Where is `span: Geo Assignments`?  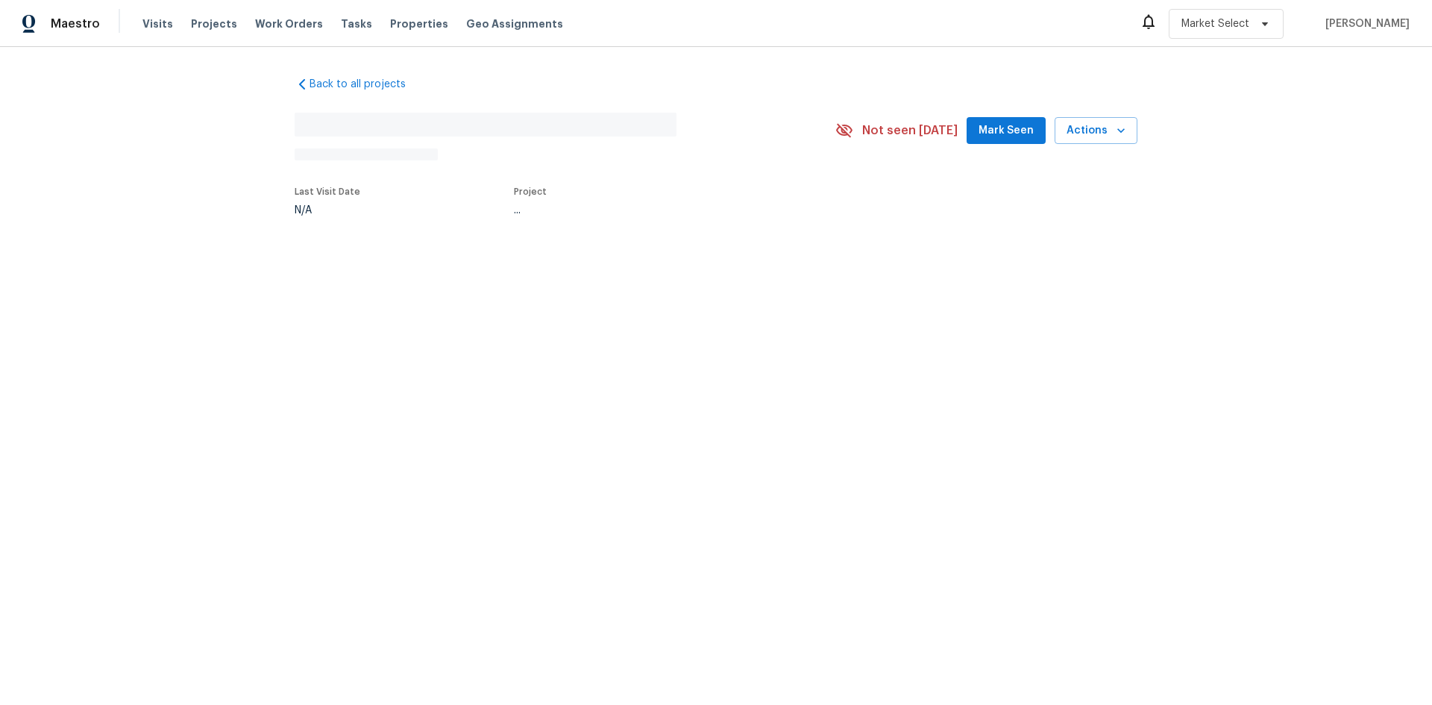
span: Geo Assignments is located at coordinates (514, 24).